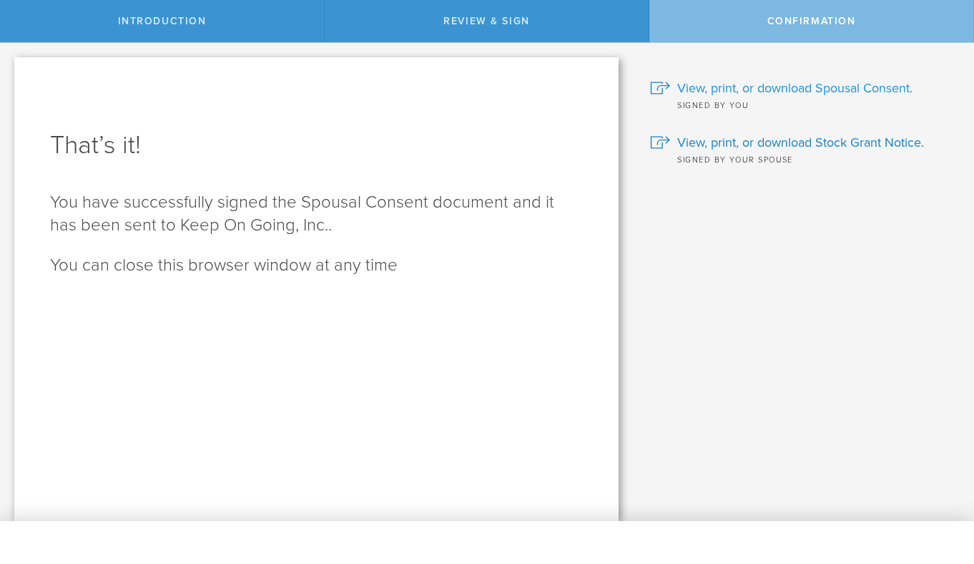  What do you see at coordinates (801, 159) in the screenshot?
I see `div: Signed by your spouse` at bounding box center [801, 159].